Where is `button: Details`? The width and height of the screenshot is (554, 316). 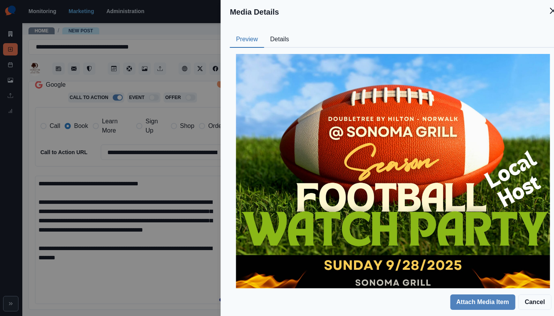 button: Details is located at coordinates (279, 40).